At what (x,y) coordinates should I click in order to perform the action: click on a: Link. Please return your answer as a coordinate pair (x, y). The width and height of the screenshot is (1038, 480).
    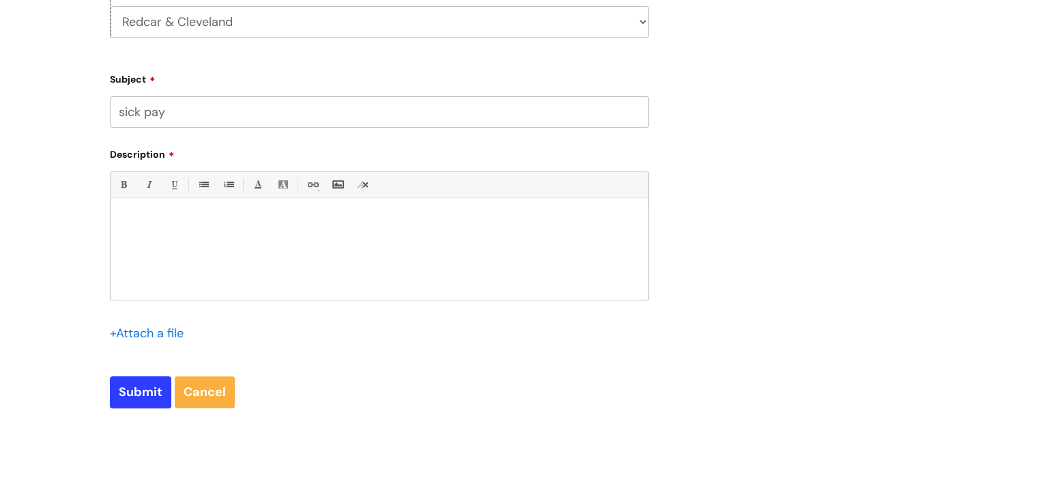
    Looking at the image, I should click on (312, 184).